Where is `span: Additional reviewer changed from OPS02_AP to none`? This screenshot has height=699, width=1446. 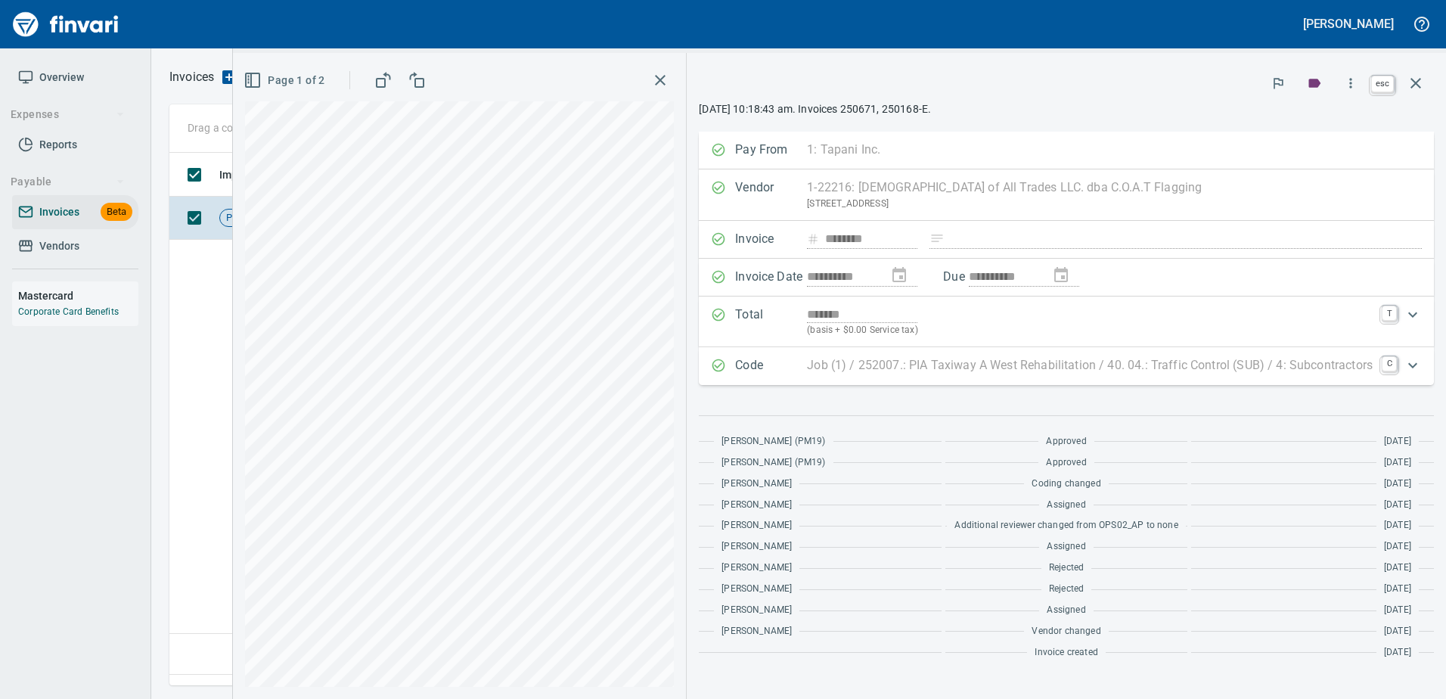
span: Additional reviewer changed from OPS02_AP to none is located at coordinates (1066, 526).